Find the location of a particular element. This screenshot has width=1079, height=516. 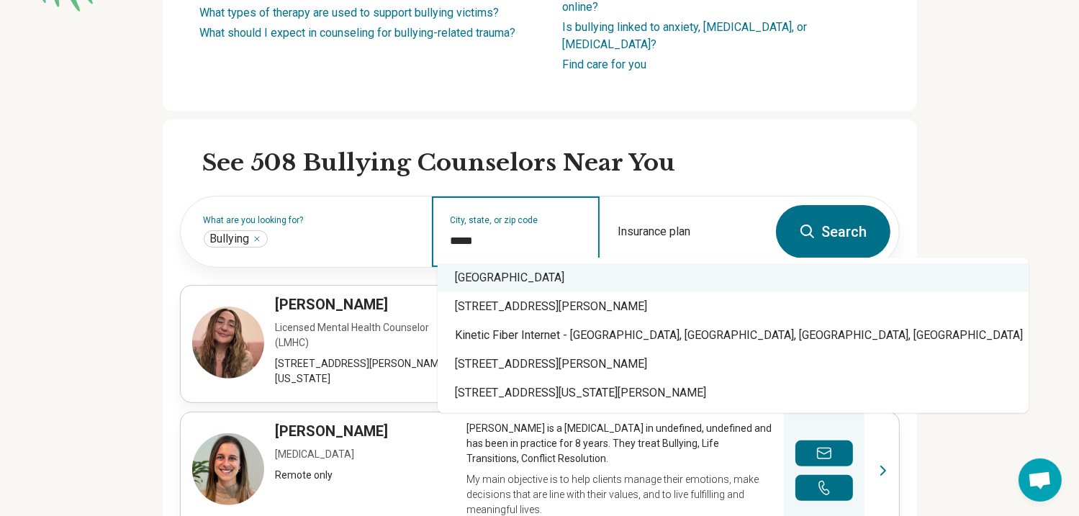

a: Find care for you is located at coordinates (604, 64).